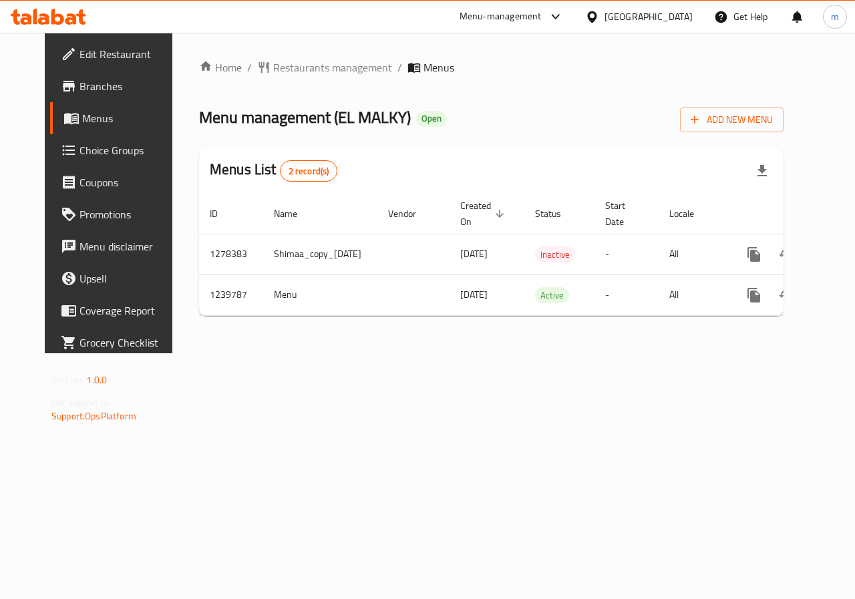 Image resolution: width=855 pixels, height=599 pixels. Describe the element at coordinates (231, 254) in the screenshot. I see `td: 1278383` at that location.